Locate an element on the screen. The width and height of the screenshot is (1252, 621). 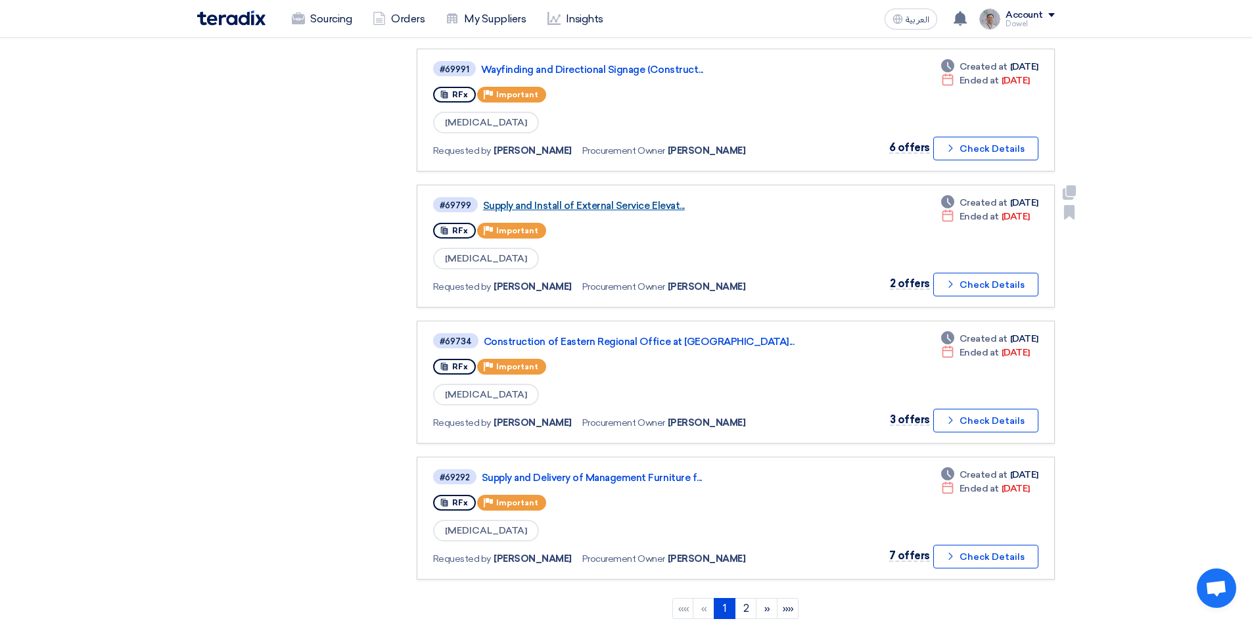
span: 3 offers is located at coordinates (910, 419).